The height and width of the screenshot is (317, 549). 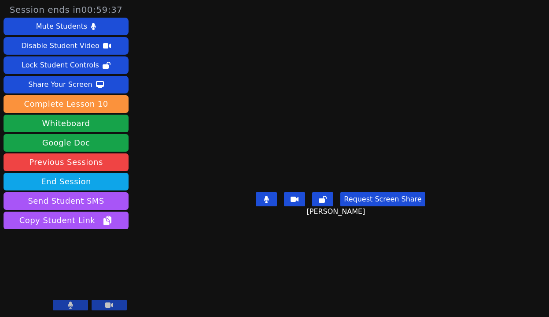 What do you see at coordinates (66, 46) in the screenshot?
I see `button: Disable Student Video` at bounding box center [66, 46].